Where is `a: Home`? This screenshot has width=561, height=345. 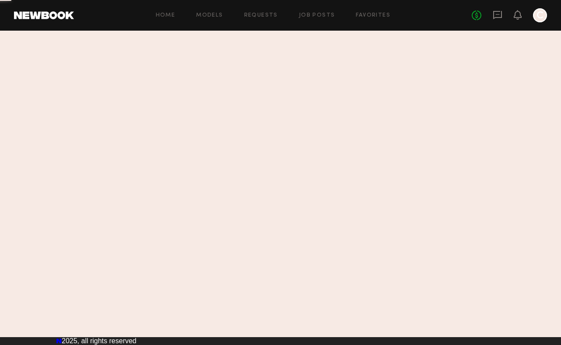
a: Home is located at coordinates (165, 15).